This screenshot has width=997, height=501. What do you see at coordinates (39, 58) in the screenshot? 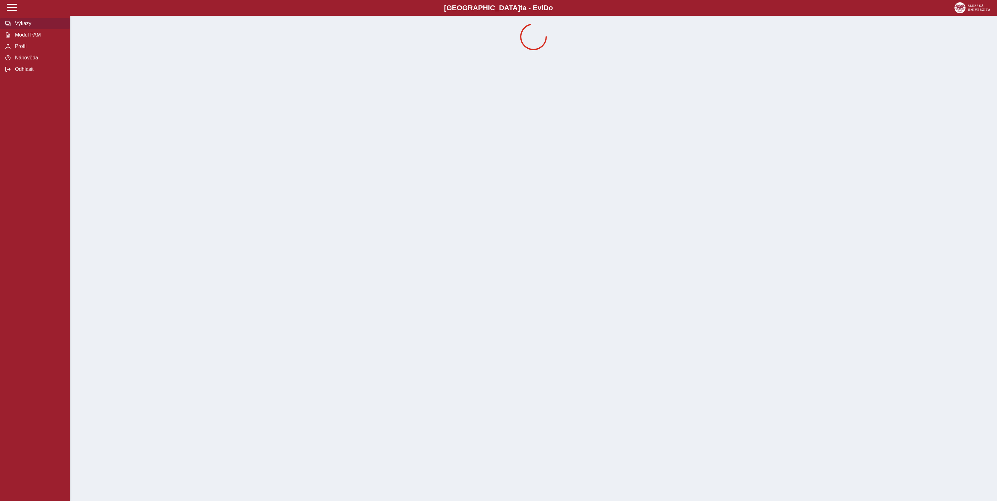
I see `span: Nápověda` at bounding box center [39, 58].